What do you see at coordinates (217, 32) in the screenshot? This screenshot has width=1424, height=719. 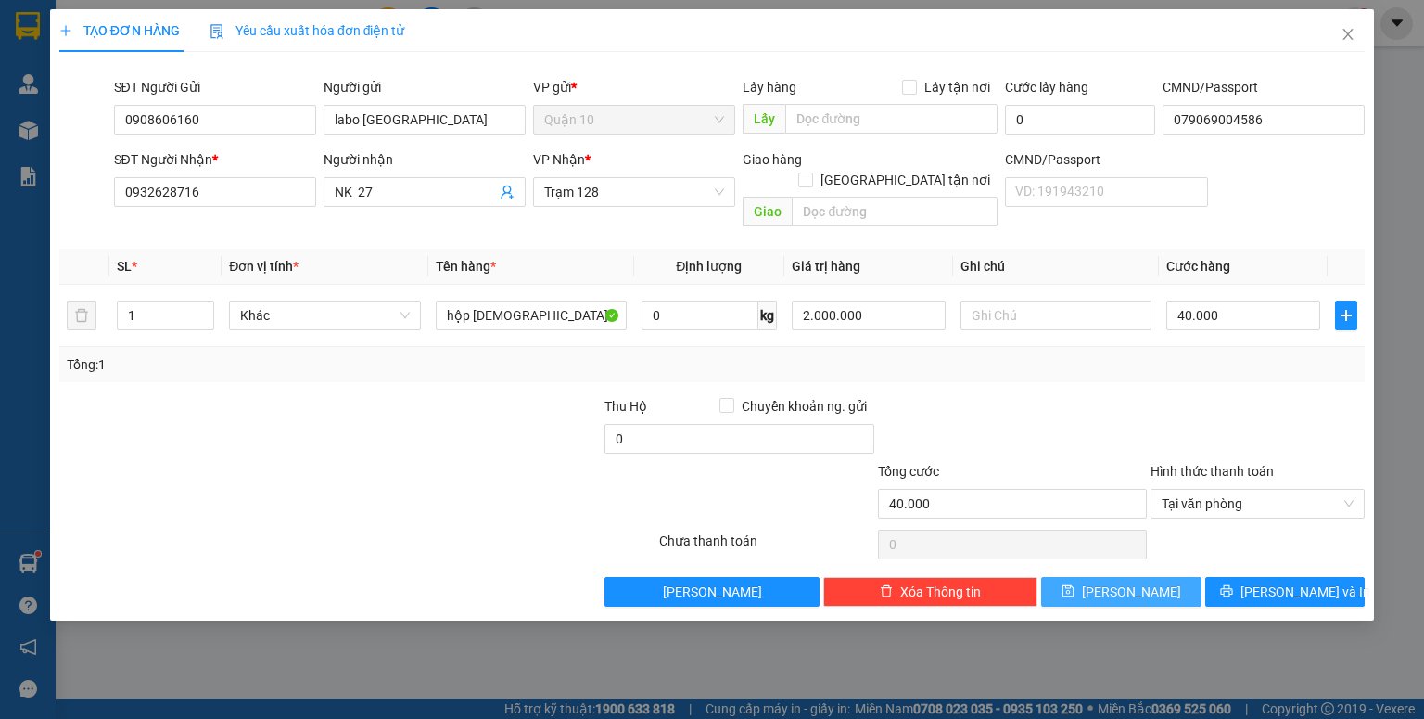 I see `img: icon` at bounding box center [217, 32].